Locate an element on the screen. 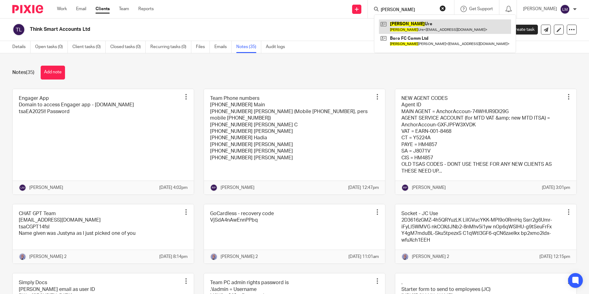 The image size is (589, 294). a: Details is located at coordinates (21, 47).